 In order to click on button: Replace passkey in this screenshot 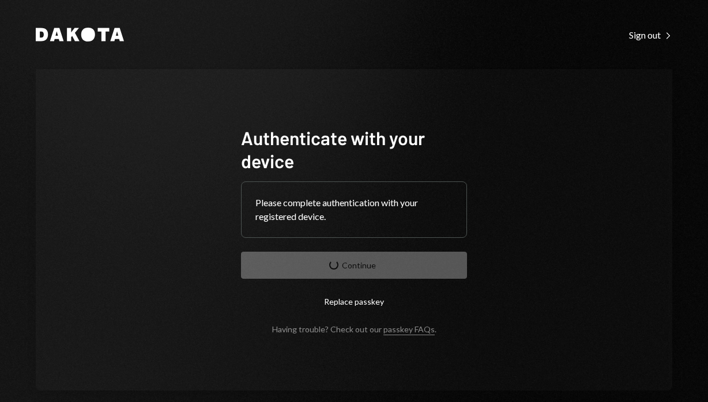, I will do `click(354, 301)`.